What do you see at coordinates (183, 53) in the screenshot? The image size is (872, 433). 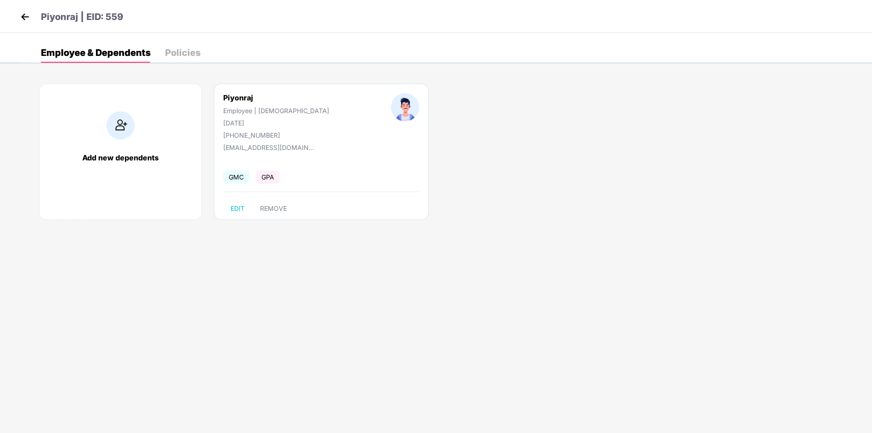 I see `div: Policies` at bounding box center [183, 53].